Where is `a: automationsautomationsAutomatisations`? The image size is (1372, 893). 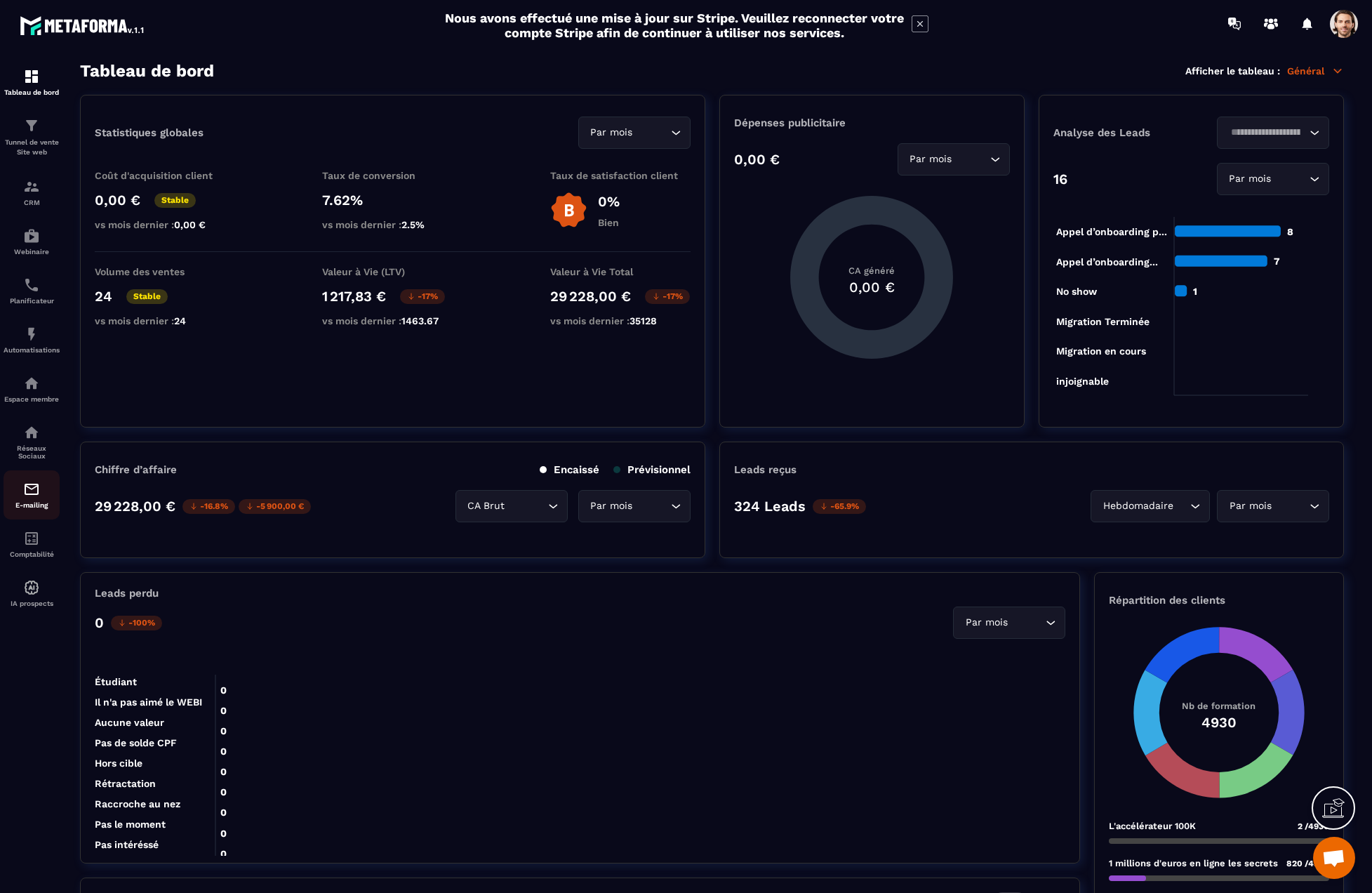 a: automationsautomationsAutomatisations is located at coordinates (32, 339).